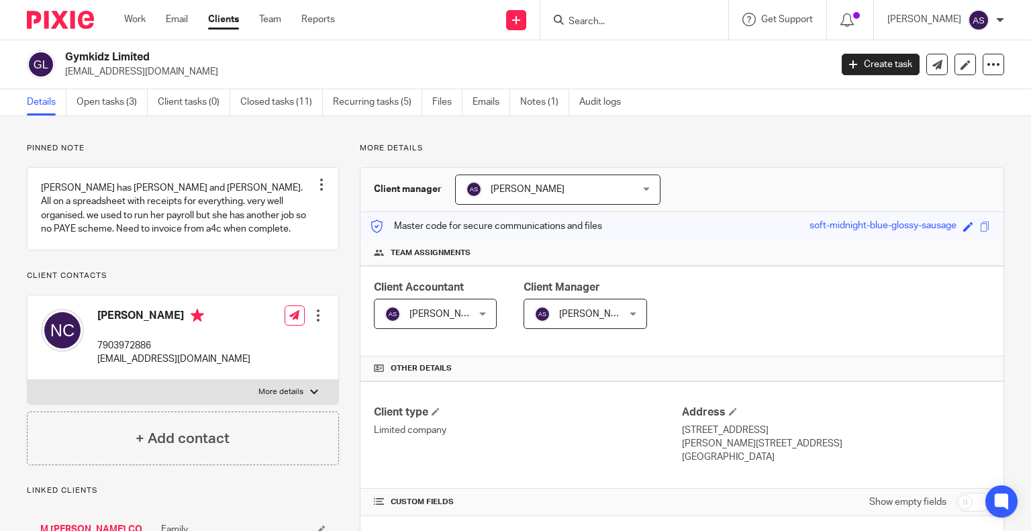  What do you see at coordinates (544, 102) in the screenshot?
I see `a: Notes (1)` at bounding box center [544, 102].